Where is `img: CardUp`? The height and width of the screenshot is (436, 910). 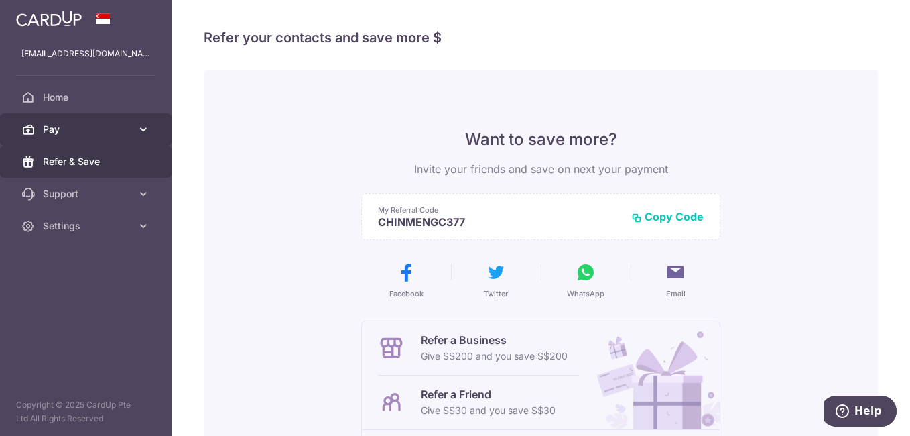 img: CardUp is located at coordinates (49, 19).